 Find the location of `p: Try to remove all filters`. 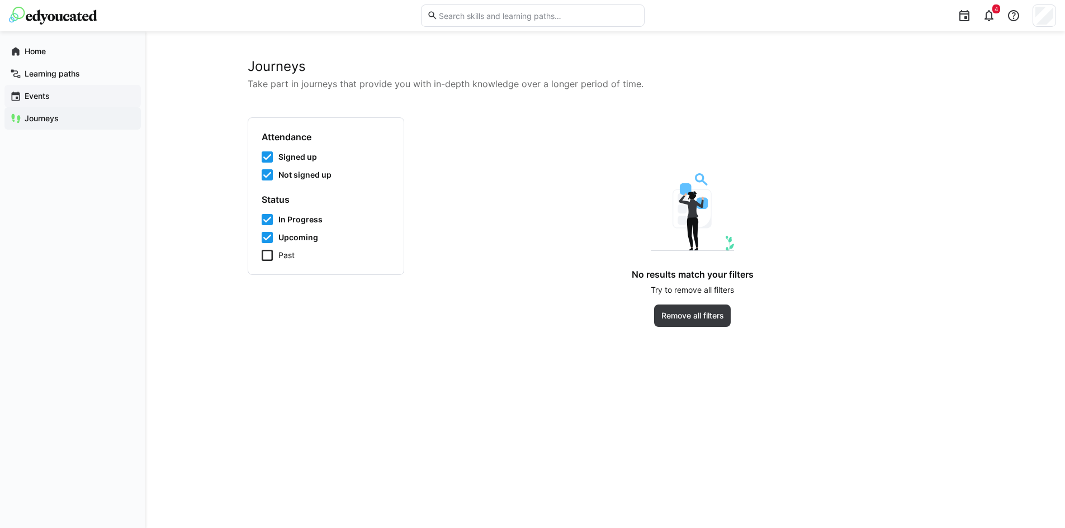

p: Try to remove all filters is located at coordinates (692, 290).